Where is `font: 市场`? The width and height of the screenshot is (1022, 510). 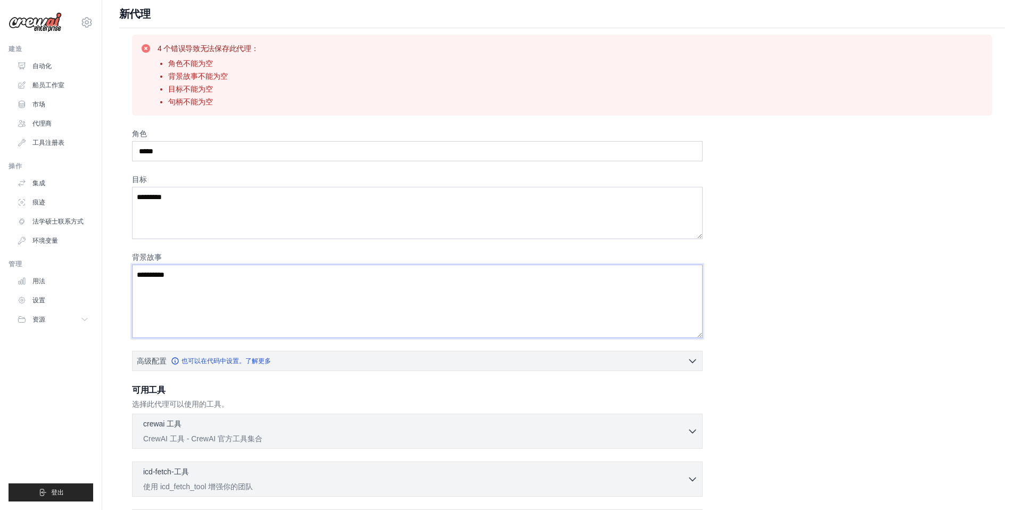
font: 市场 is located at coordinates (39, 104).